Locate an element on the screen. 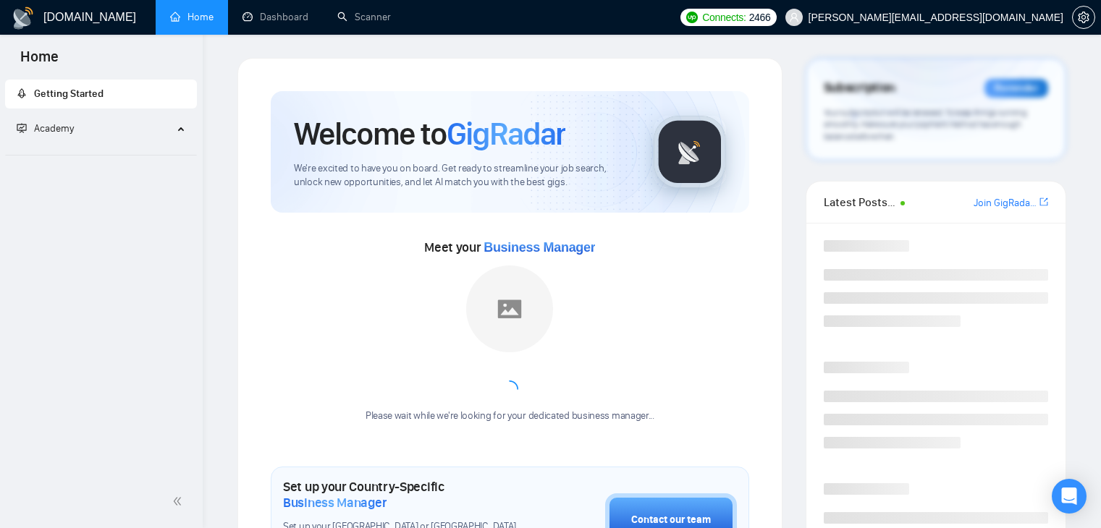 This screenshot has height=528, width=1101. h1: Welcome to is located at coordinates (429, 134).